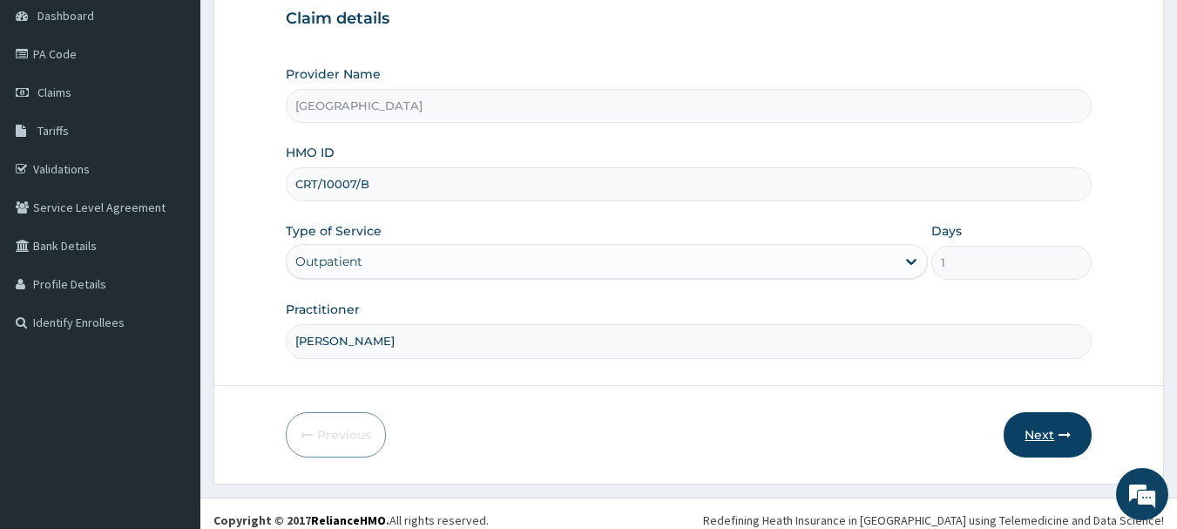 This screenshot has width=1177, height=529. Describe the element at coordinates (334, 231) in the screenshot. I see `label: Type of Service` at that location.